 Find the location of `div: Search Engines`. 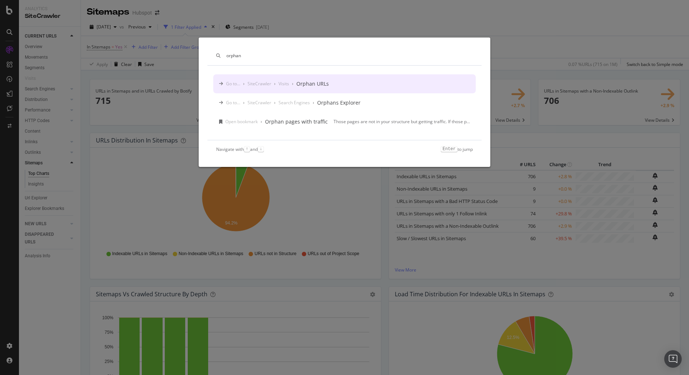

div: Search Engines is located at coordinates (294, 102).